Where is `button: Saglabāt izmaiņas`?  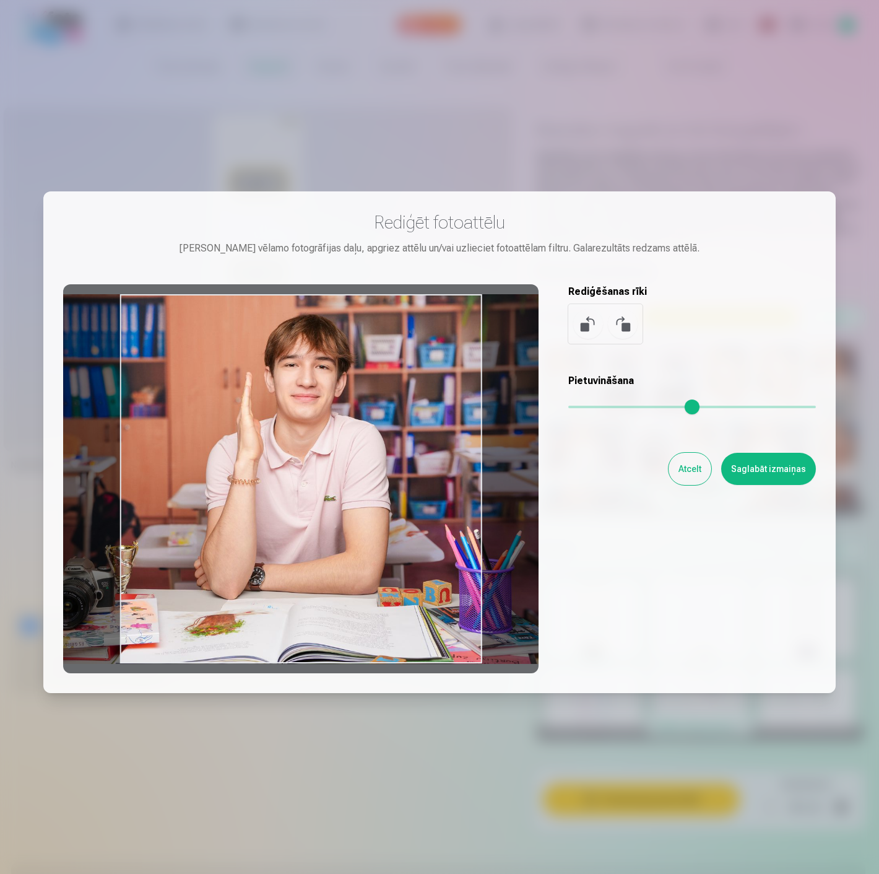 button: Saglabāt izmaiņas is located at coordinates (768, 469).